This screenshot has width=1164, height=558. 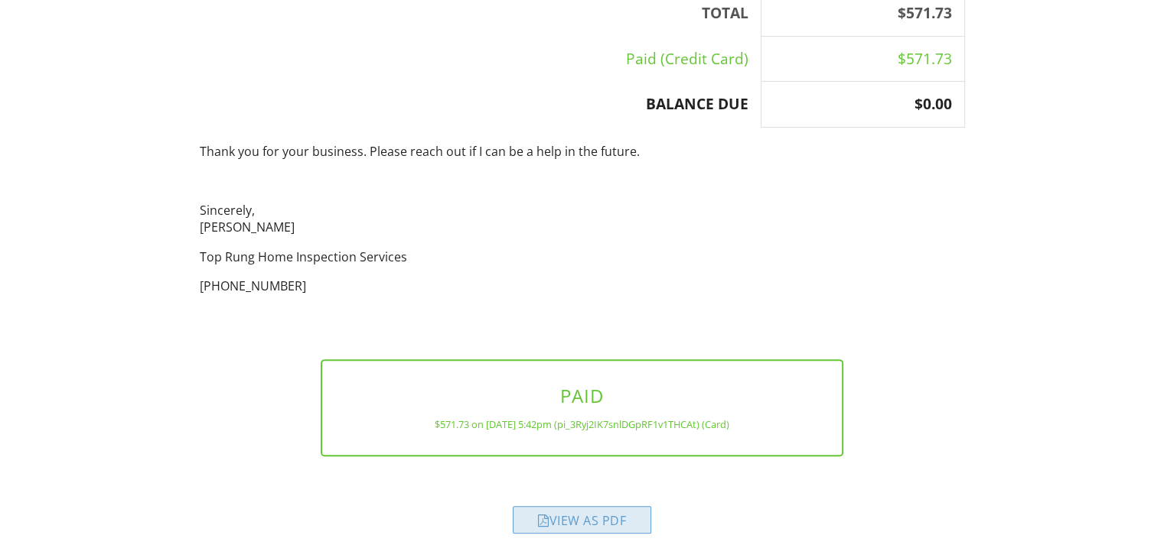 What do you see at coordinates (582, 151) in the screenshot?
I see `p: Thank you for your business. Please reach out if I can be a help in the future.` at bounding box center [582, 151].